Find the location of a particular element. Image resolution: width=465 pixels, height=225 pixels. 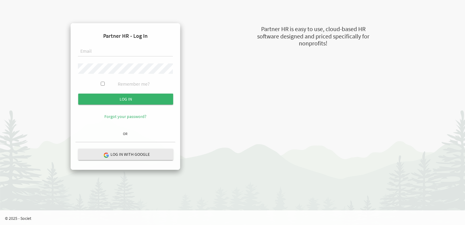

img: google-logo.png is located at coordinates (106, 155).